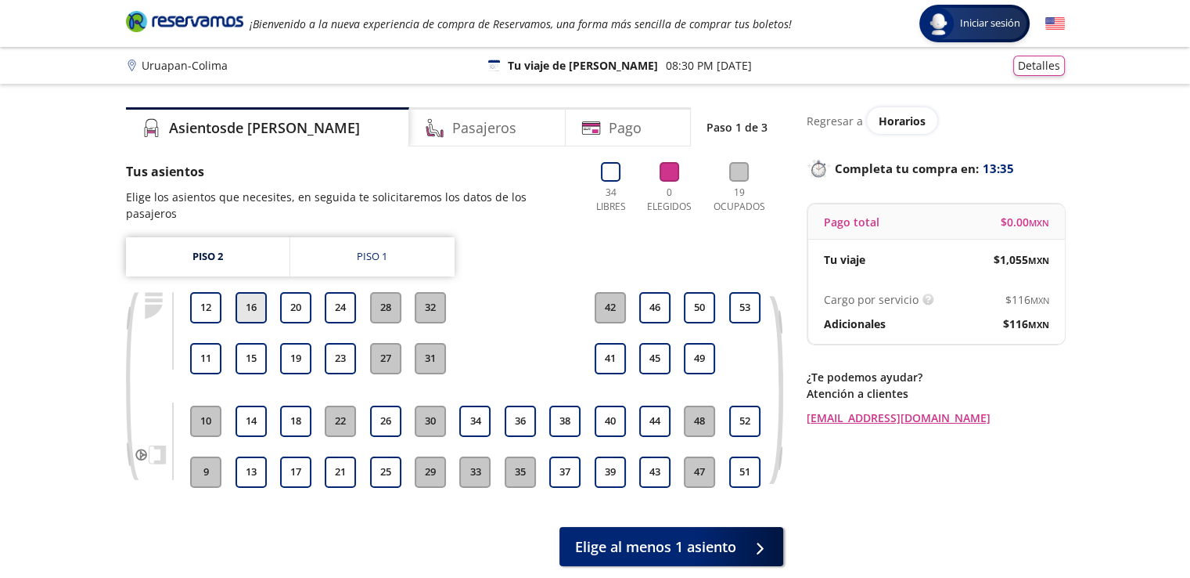 Image resolution: width=1190 pixels, height=578 pixels. I want to click on button: 25, so click(386, 472).